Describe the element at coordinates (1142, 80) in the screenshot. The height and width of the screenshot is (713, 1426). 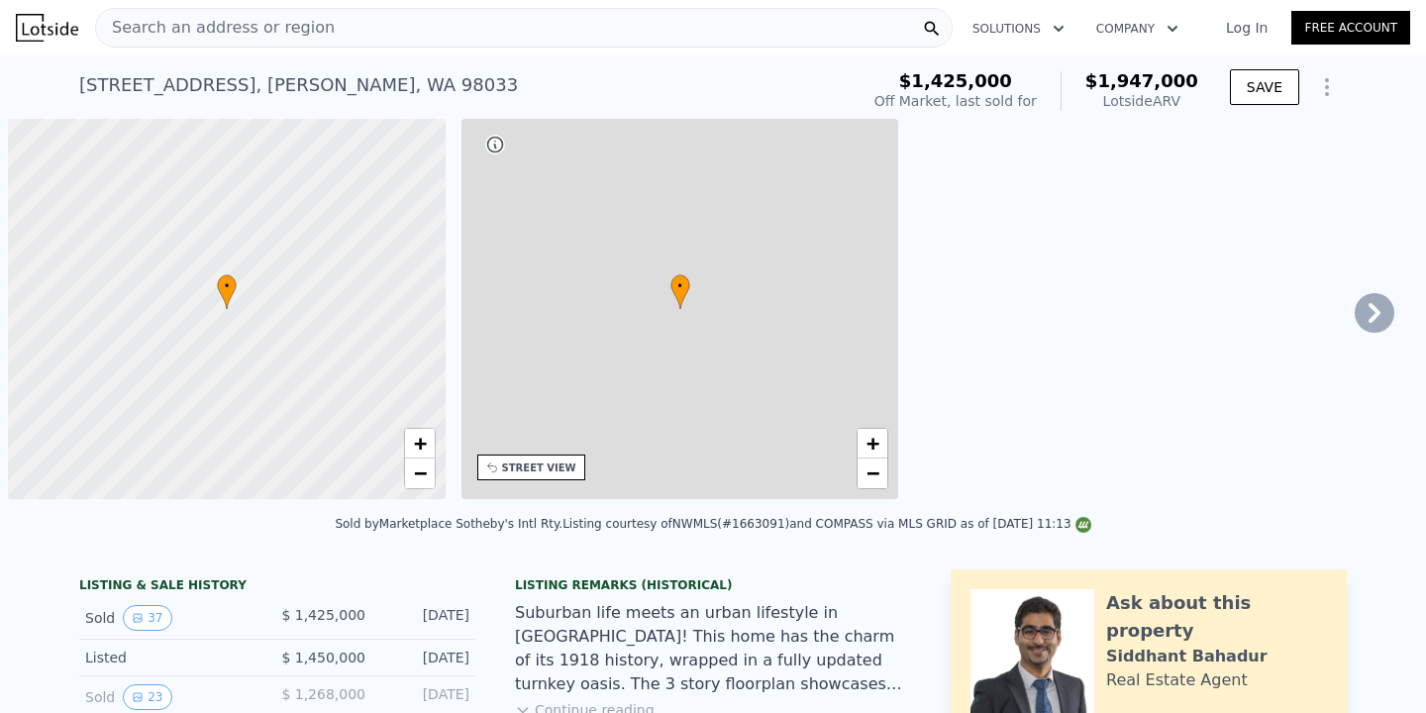
I see `span: $1,947,000` at that location.